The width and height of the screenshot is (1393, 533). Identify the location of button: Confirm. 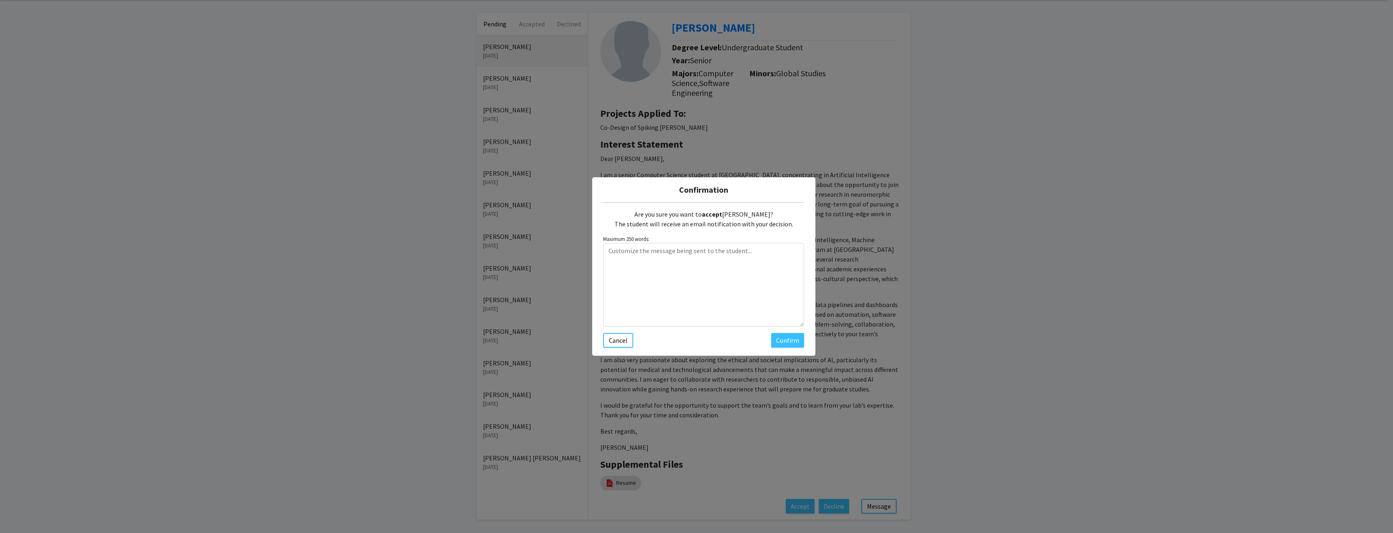
(788, 341).